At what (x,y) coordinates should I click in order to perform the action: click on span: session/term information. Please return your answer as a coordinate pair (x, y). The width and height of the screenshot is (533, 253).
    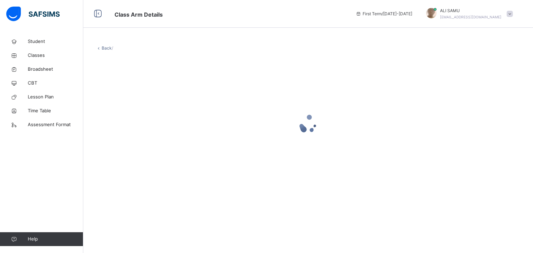
    Looking at the image, I should click on (383, 14).